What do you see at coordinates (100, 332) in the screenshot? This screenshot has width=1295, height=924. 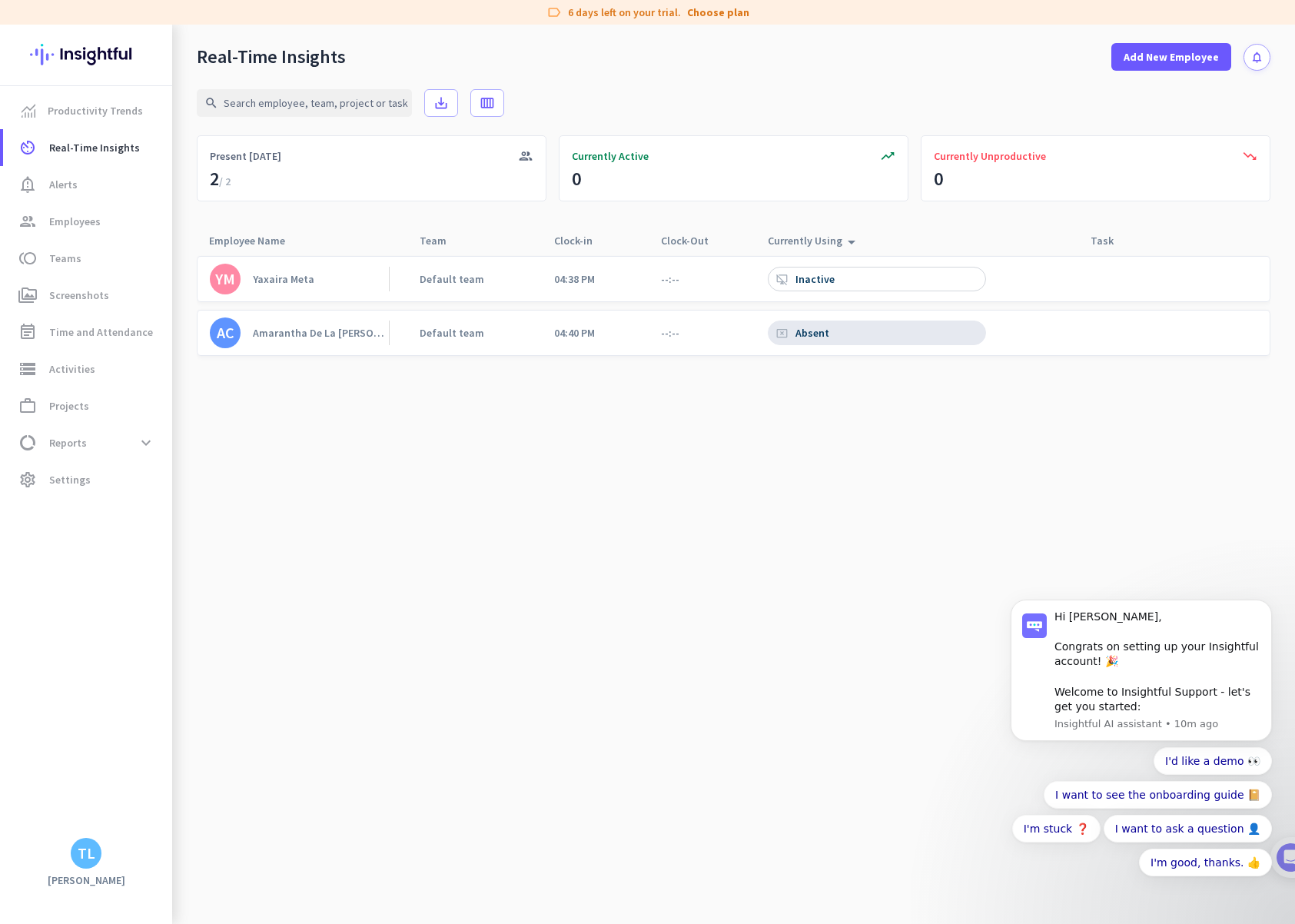 I see `span: Time and Attendance` at bounding box center [100, 332].